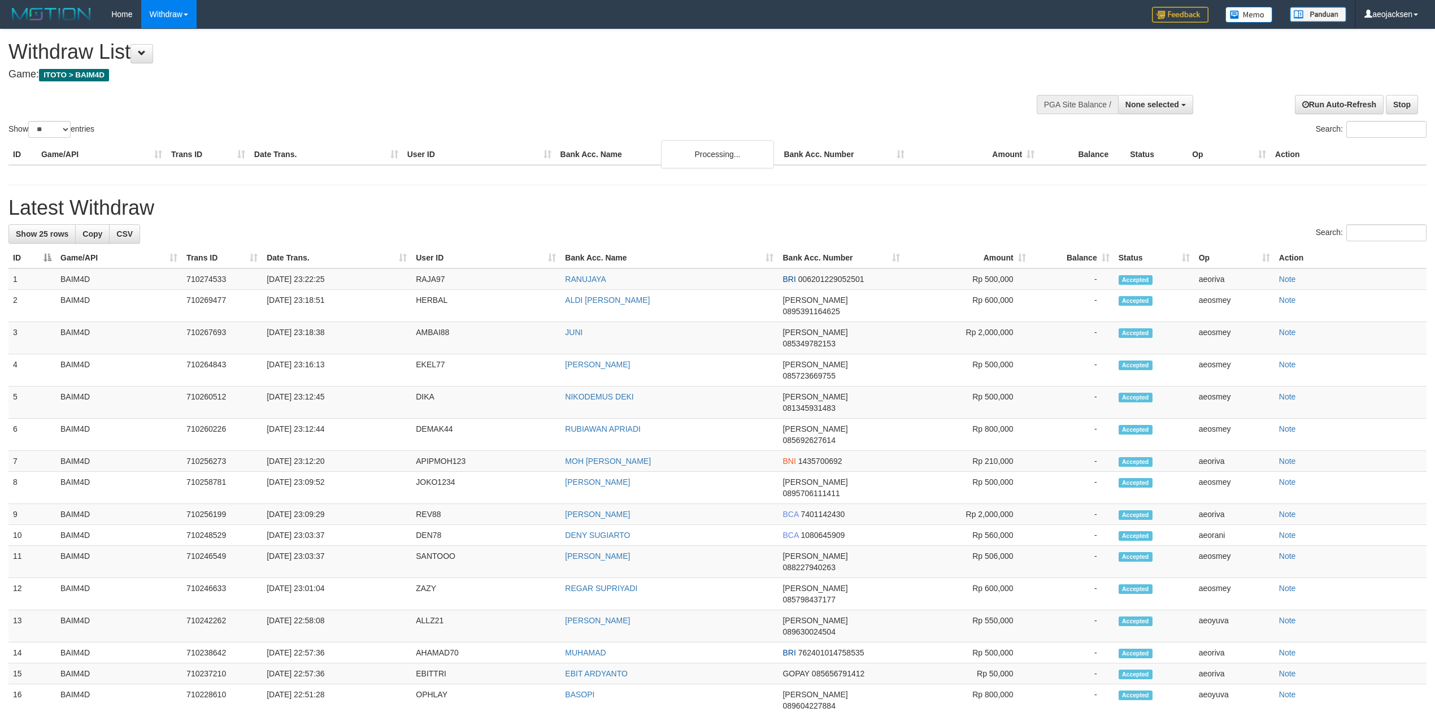 The height and width of the screenshot is (712, 1435). Describe the element at coordinates (222, 673) in the screenshot. I see `td: 710237210` at that location.